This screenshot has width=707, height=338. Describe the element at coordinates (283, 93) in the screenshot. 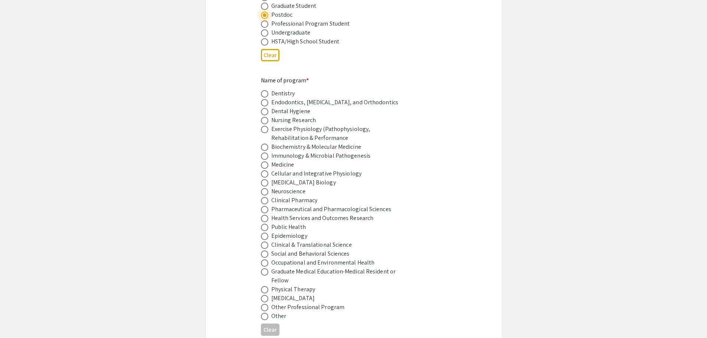

I see `div: Dentistry` at that location.